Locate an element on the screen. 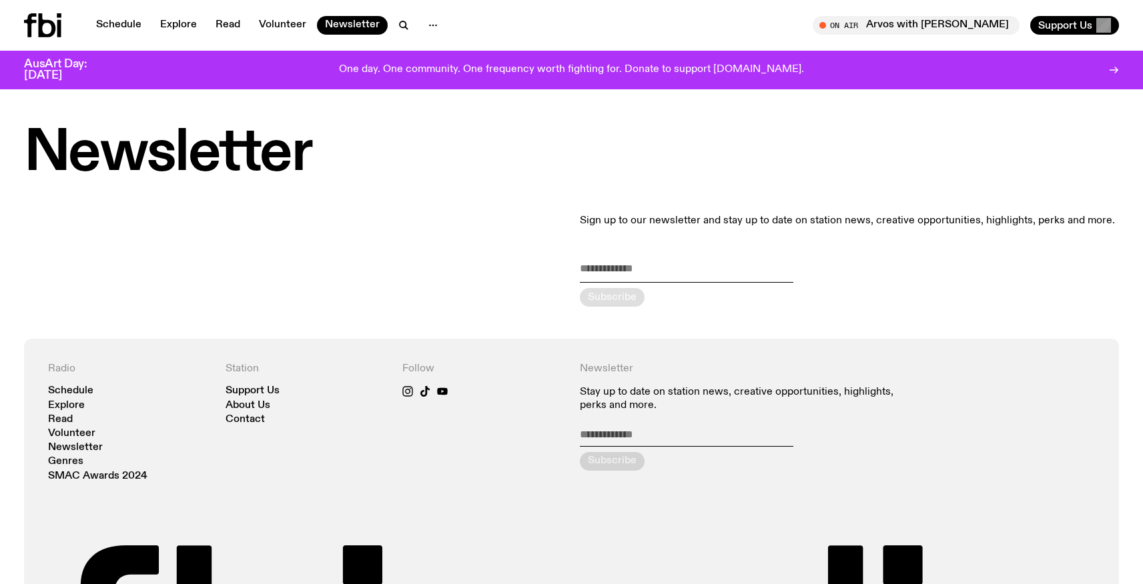 Image resolution: width=1143 pixels, height=584 pixels. button: Support Us is located at coordinates (1074, 25).